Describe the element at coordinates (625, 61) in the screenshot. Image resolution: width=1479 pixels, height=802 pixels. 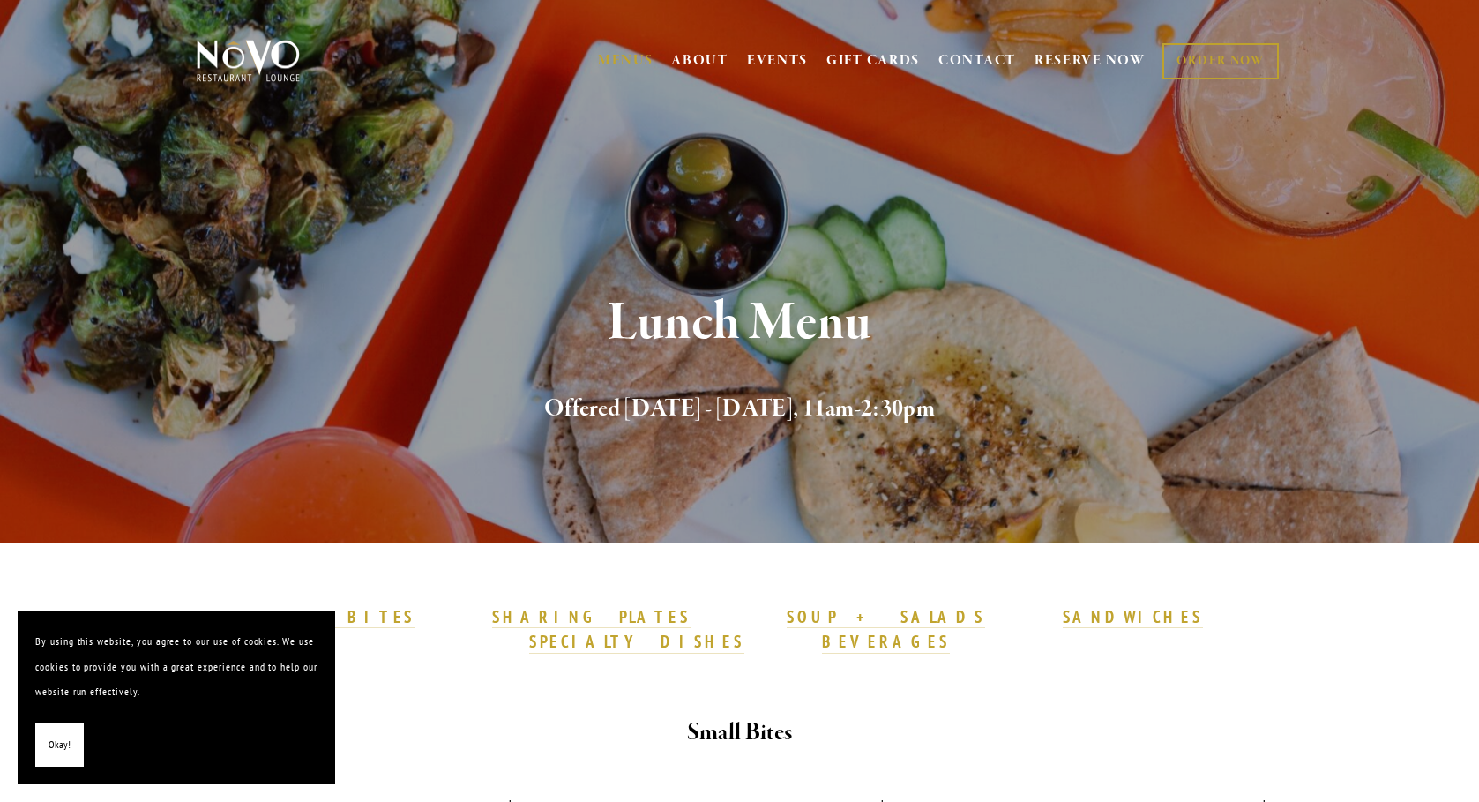
I see `a: MENUS` at that location.